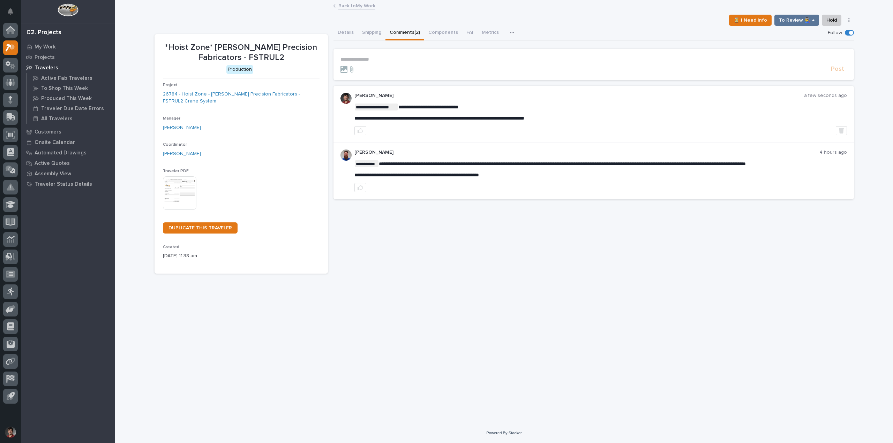  Describe the element at coordinates (200, 228) in the screenshot. I see `span: DUPLICATE THIS TRAVELER` at that location.